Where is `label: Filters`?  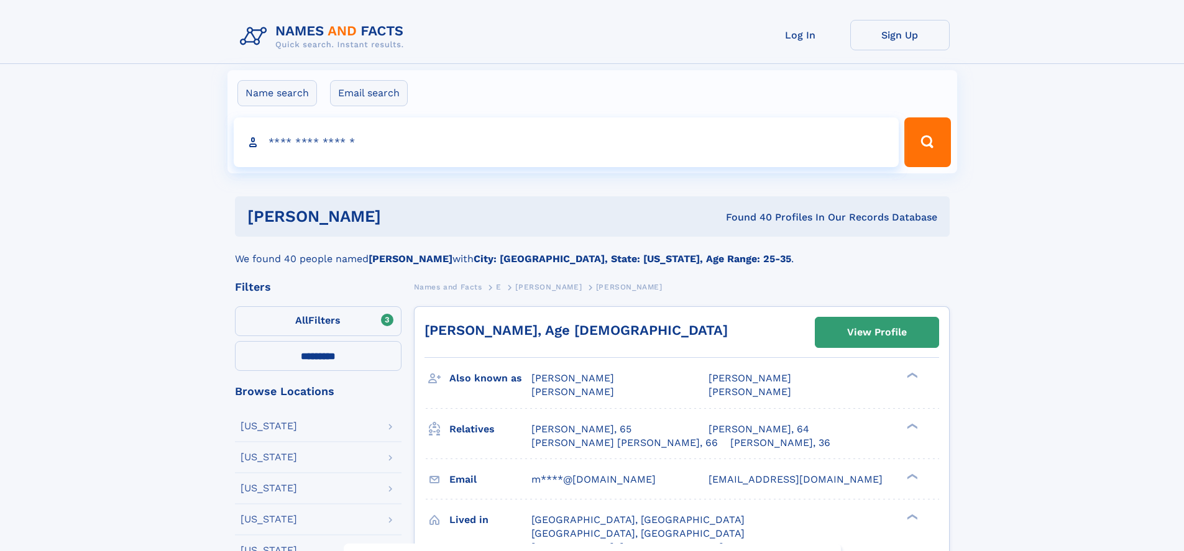 label: Filters is located at coordinates (318, 321).